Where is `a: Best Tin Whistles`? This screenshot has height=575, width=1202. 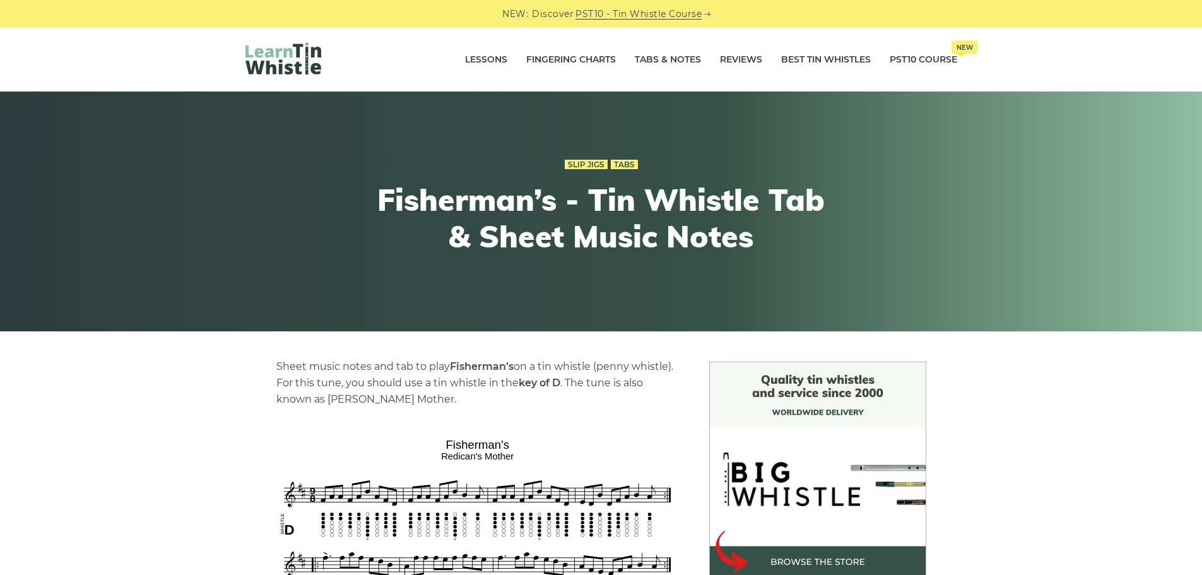 a: Best Tin Whistles is located at coordinates (826, 60).